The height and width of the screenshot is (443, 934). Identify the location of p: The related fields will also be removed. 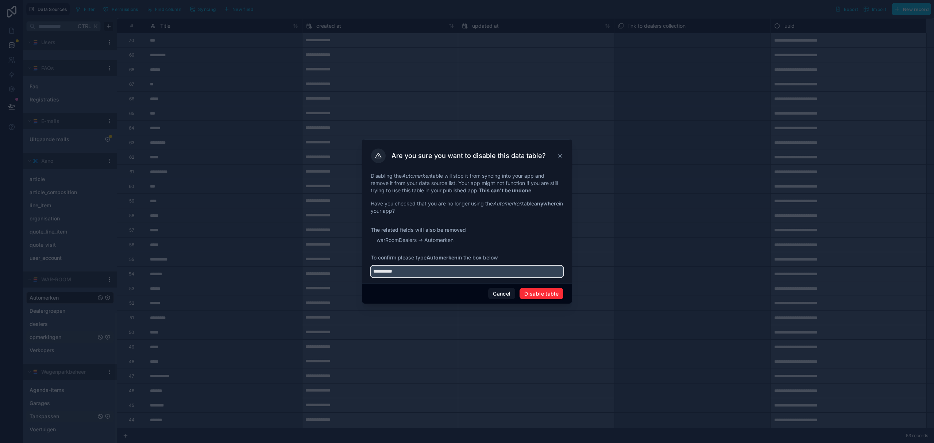
(467, 230).